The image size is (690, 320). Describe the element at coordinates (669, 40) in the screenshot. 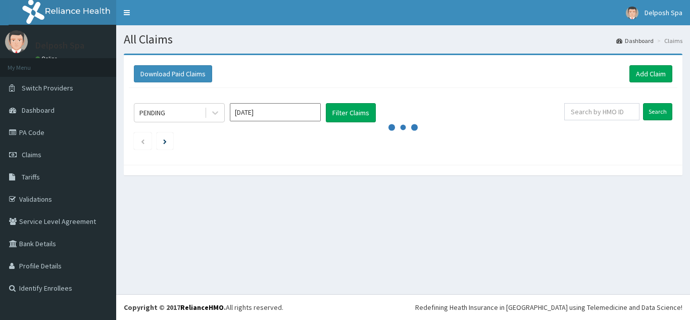

I see `li: Claims` at that location.